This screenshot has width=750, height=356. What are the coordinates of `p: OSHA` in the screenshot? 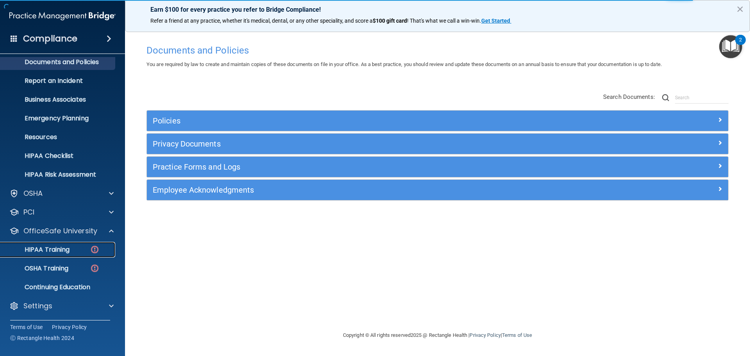 It's located at (33, 193).